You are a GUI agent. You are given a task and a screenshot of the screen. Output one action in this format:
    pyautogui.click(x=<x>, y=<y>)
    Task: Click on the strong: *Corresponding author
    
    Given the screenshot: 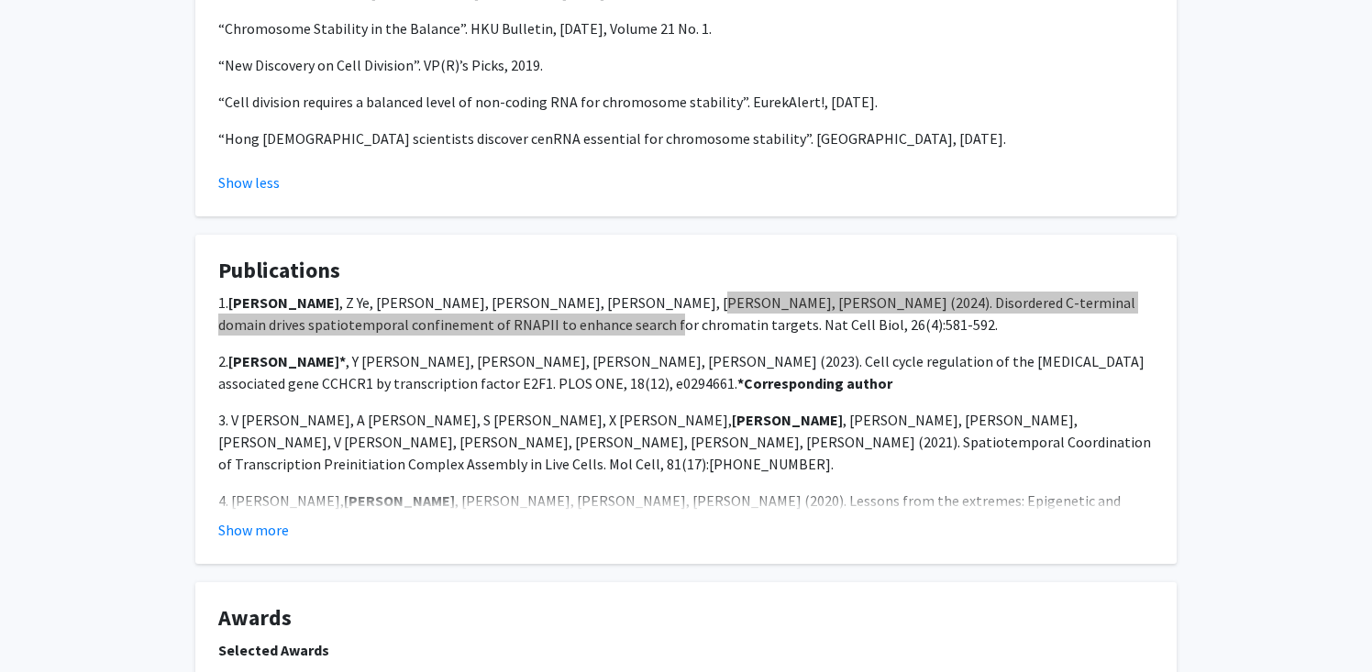 What is the action you would take?
    pyautogui.click(x=814, y=383)
    